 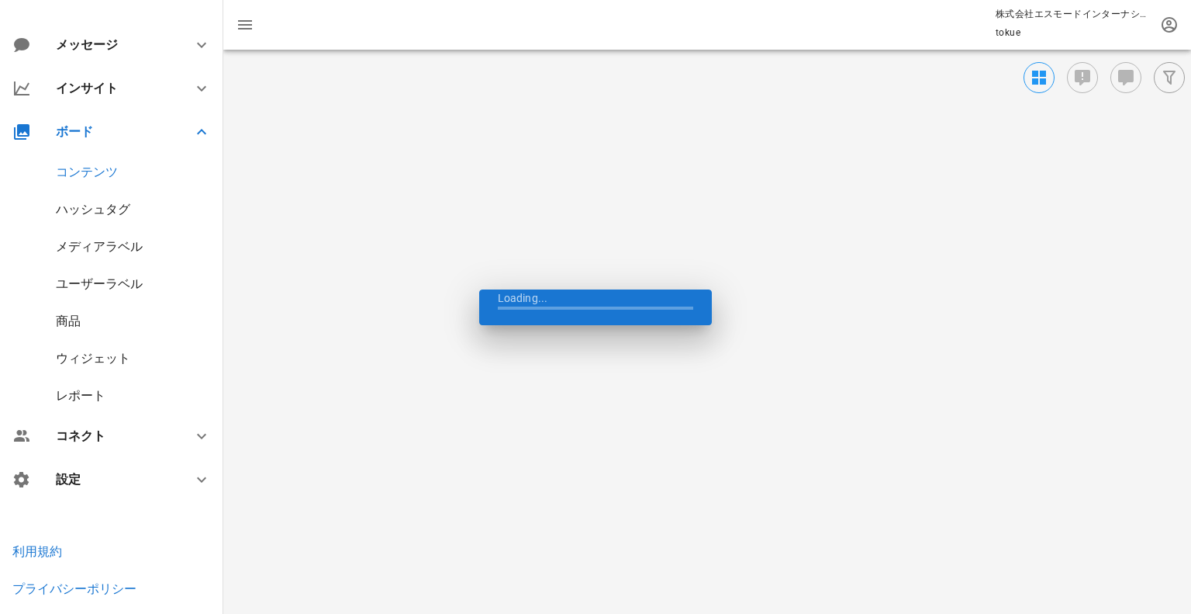 I want to click on div: 設定, so click(x=115, y=479).